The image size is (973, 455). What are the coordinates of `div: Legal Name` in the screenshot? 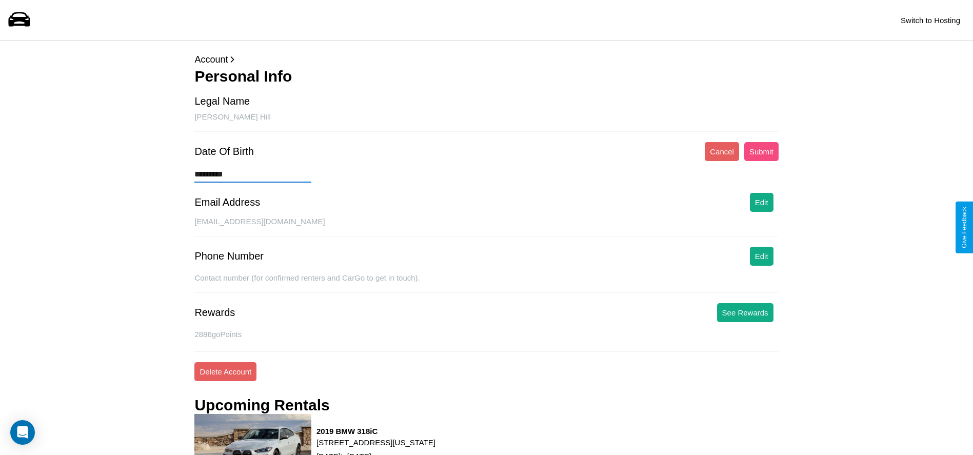 It's located at (222, 101).